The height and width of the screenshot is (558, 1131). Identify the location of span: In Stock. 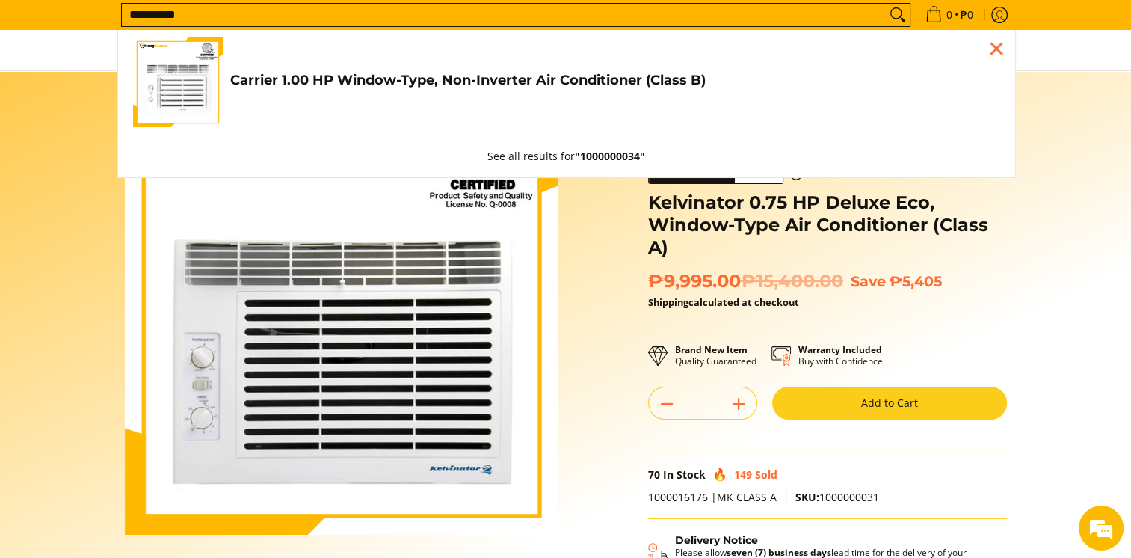
(684, 474).